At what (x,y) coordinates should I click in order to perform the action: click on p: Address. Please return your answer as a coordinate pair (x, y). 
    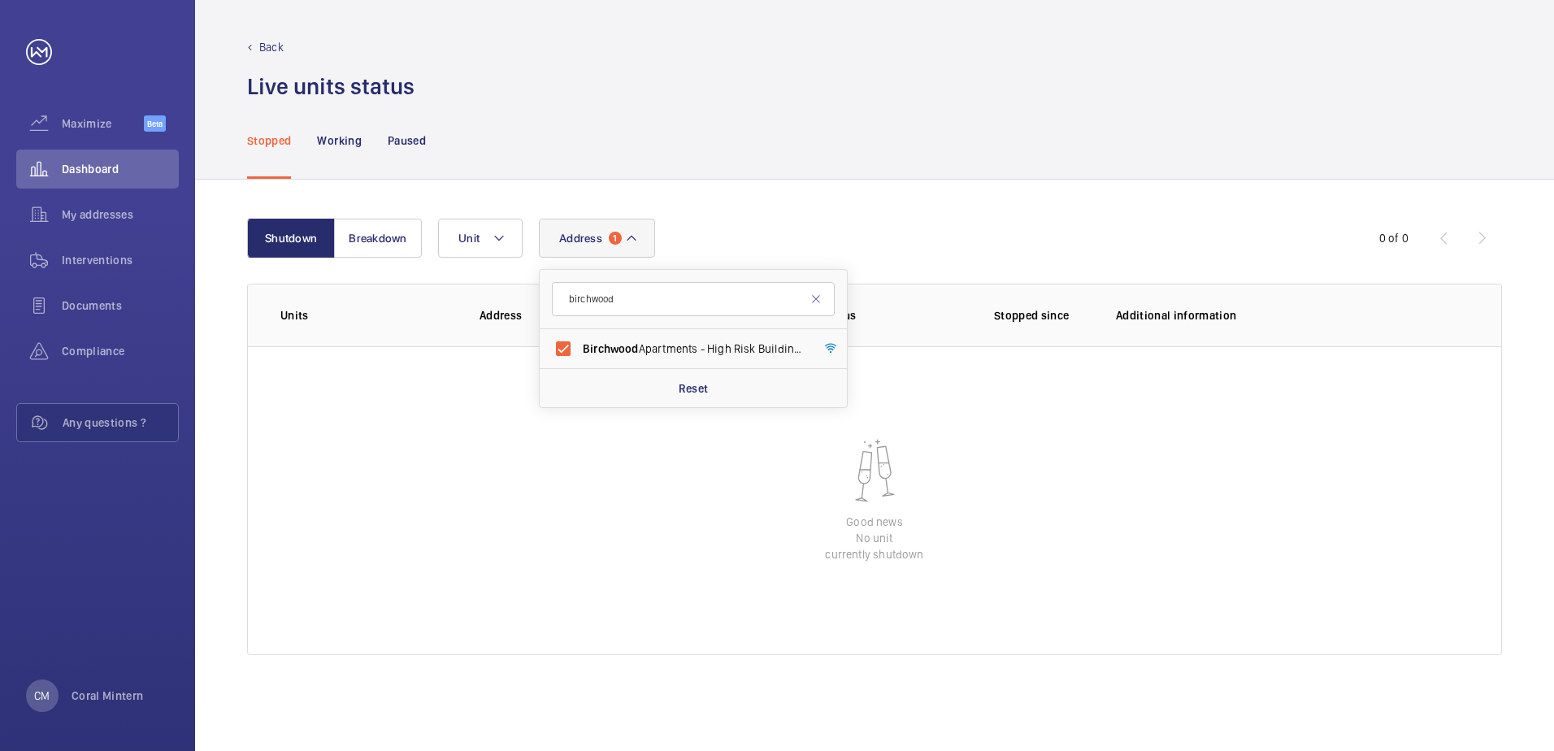
    Looking at the image, I should click on (595, 315).